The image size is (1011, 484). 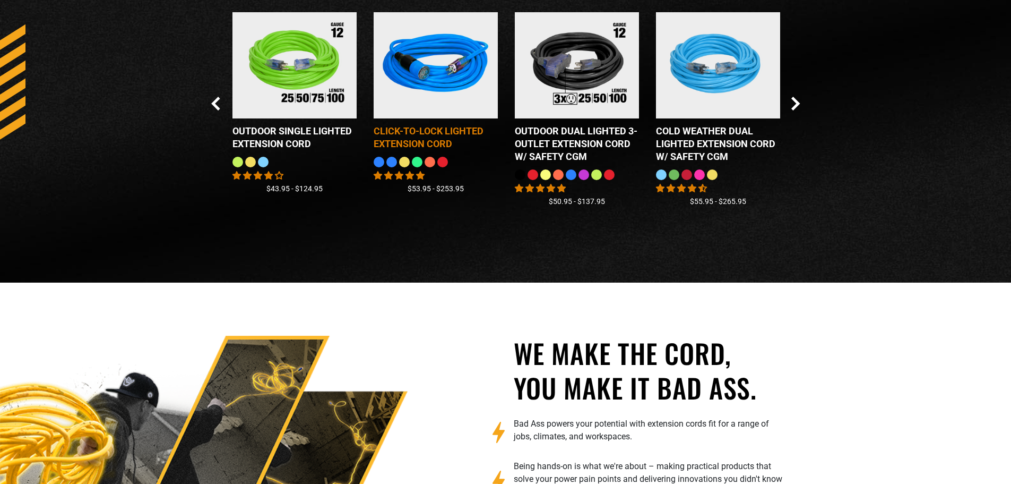 What do you see at coordinates (576, 65) in the screenshot?
I see `img: Outdoor Dual Lighted 3-Outlet Extension Cord w/ Safety CGM` at bounding box center [576, 65].